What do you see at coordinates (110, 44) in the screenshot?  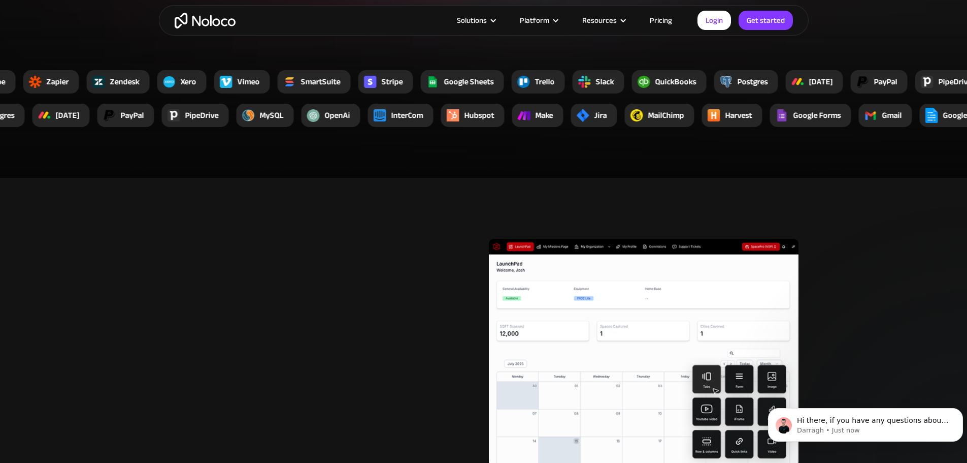 I see `p: Message from Darragh, sent Just now` at bounding box center [110, 44].